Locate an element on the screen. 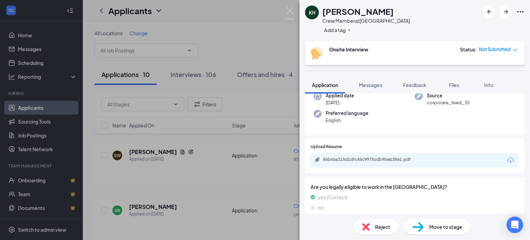 This screenshot has height=240, width=530. svg: Paperclip is located at coordinates (318, 159).